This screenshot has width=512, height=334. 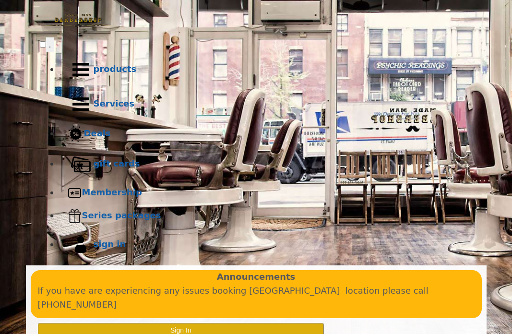 I want to click on input: menu toggle, so click(x=43, y=44).